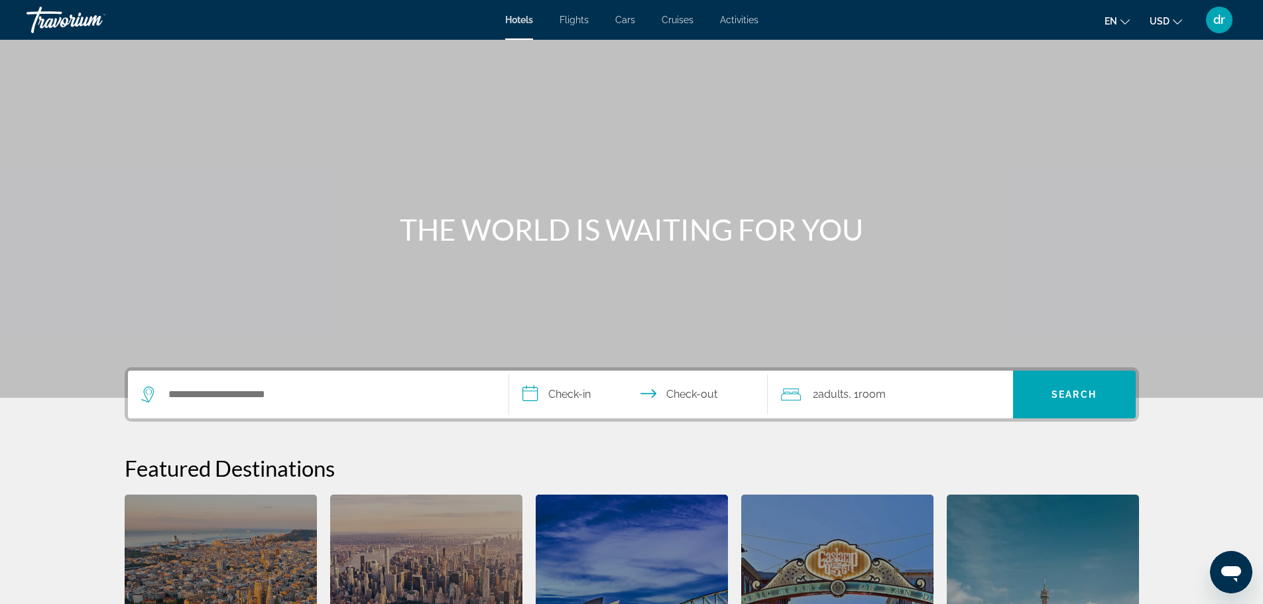  What do you see at coordinates (574, 20) in the screenshot?
I see `a: Flights` at bounding box center [574, 20].